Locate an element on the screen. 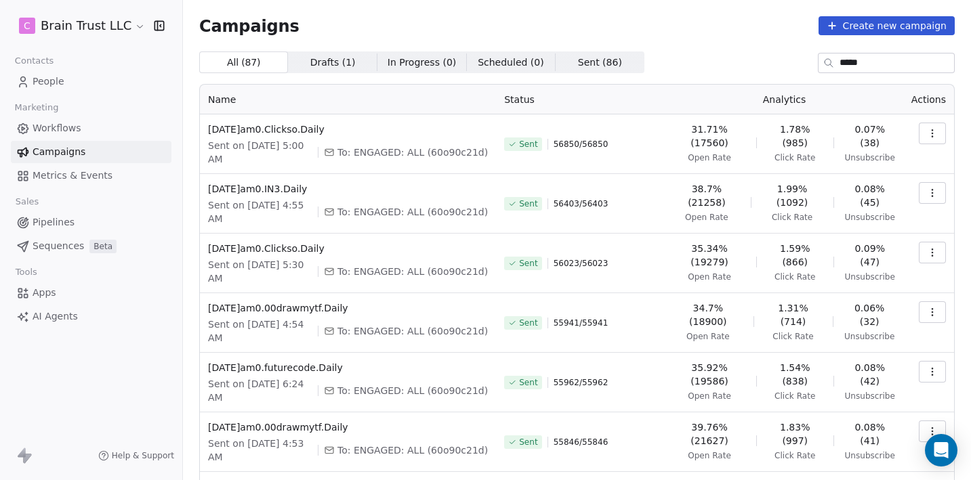 This screenshot has width=971, height=480. span: 55962 / 55962 is located at coordinates (581, 383).